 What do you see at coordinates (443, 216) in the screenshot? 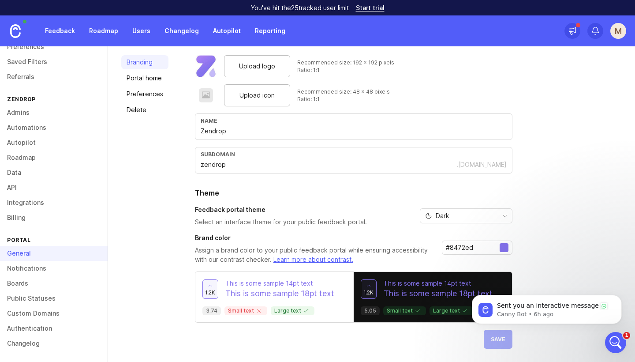
I see `span: Dark` at bounding box center [443, 216].